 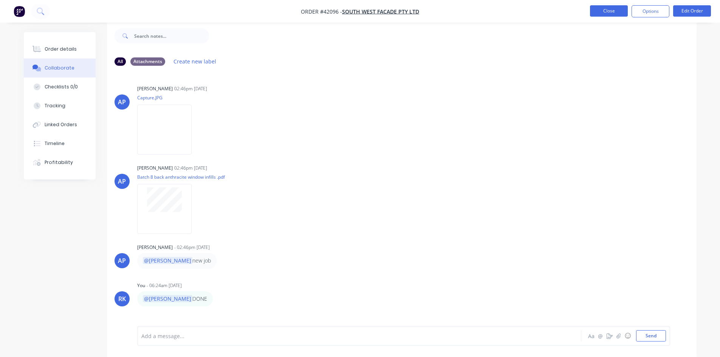 What do you see at coordinates (195, 61) in the screenshot?
I see `button: Create new label` at bounding box center [195, 61].